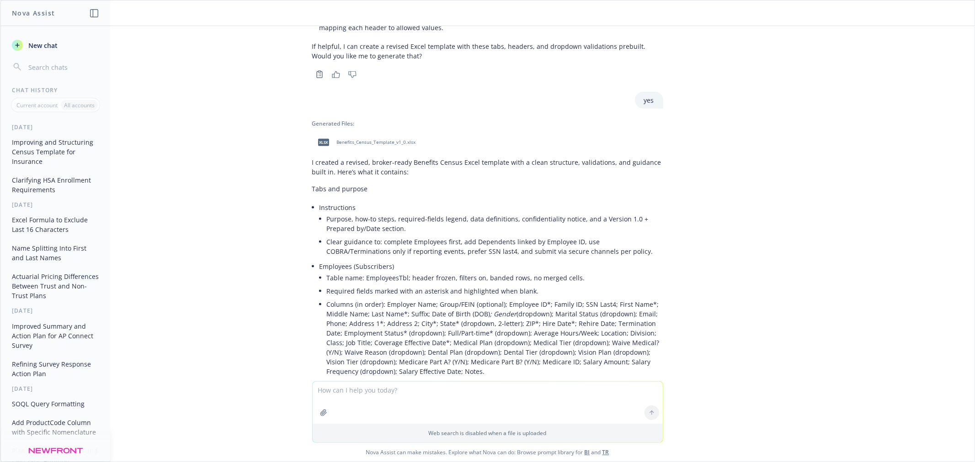 The height and width of the screenshot is (462, 975). I want to click on span: Nova Assist can make mistakes. Explore what Nova can do: Browse prompt library for and, so click(487, 452).